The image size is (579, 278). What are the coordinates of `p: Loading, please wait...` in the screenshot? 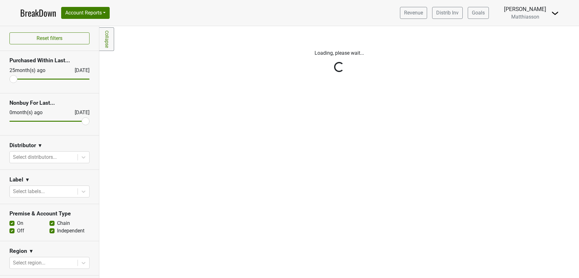 It's located at (339, 53).